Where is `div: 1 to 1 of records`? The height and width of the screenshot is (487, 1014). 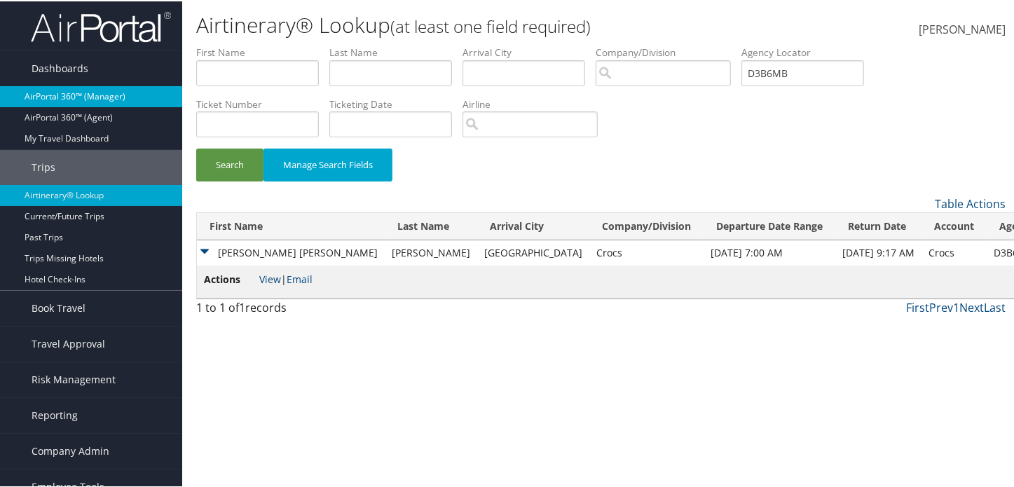
div: 1 to 1 of records is located at coordinates (289, 310).